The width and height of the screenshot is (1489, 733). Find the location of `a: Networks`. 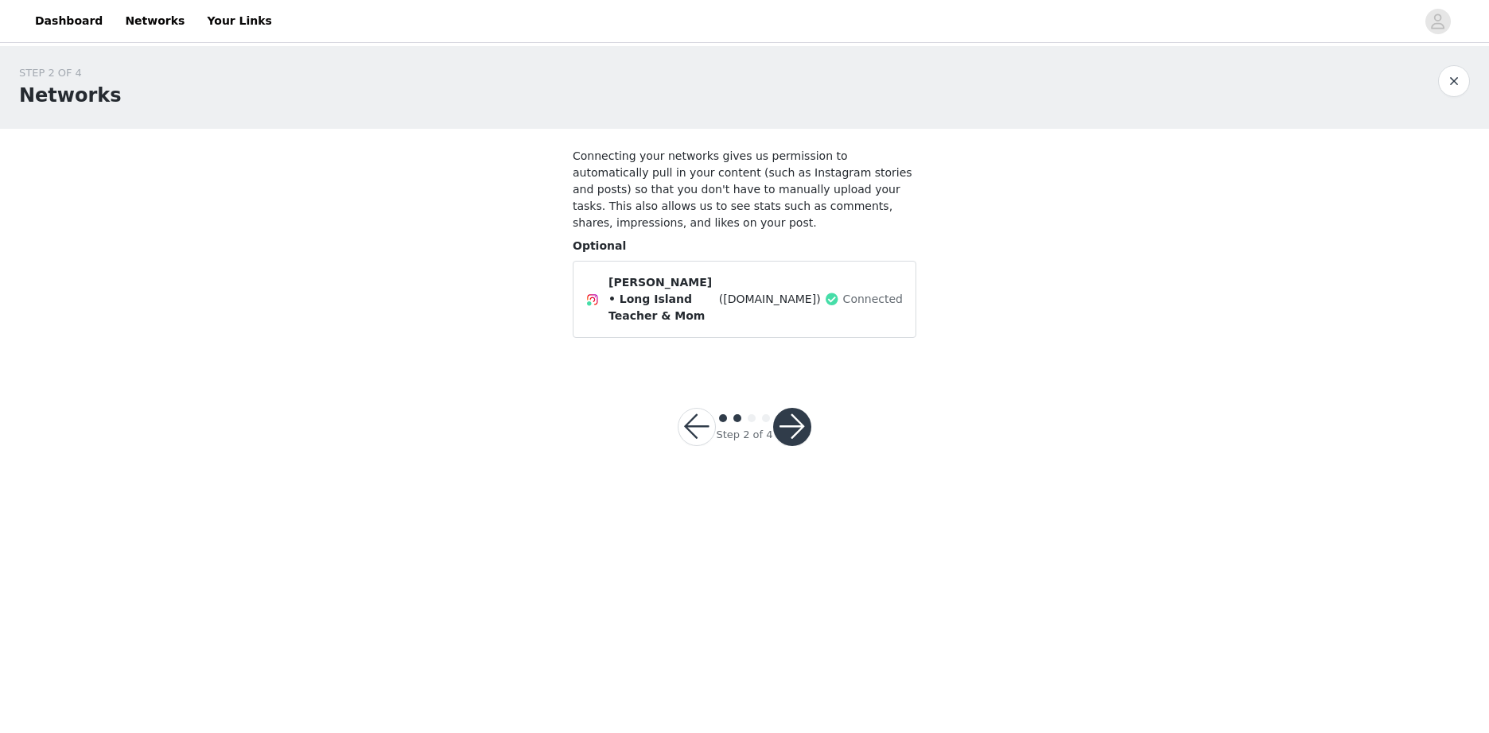

a: Networks is located at coordinates (154, 21).